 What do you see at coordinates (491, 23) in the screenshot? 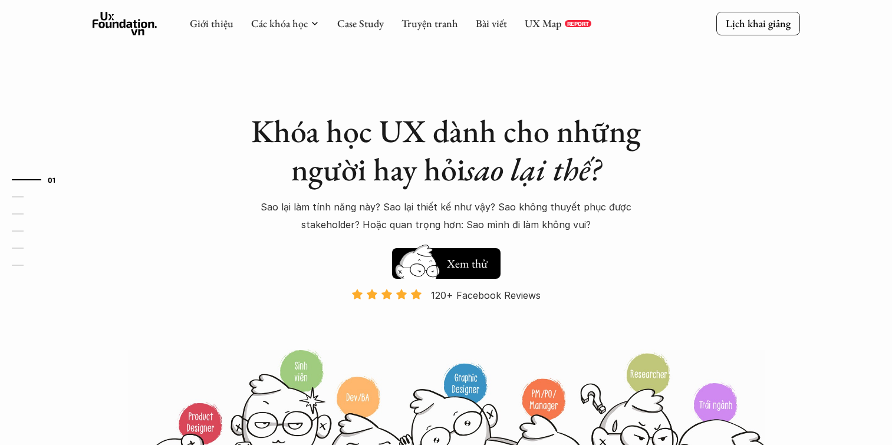
I see `a: Bài viết` at bounding box center [491, 23].